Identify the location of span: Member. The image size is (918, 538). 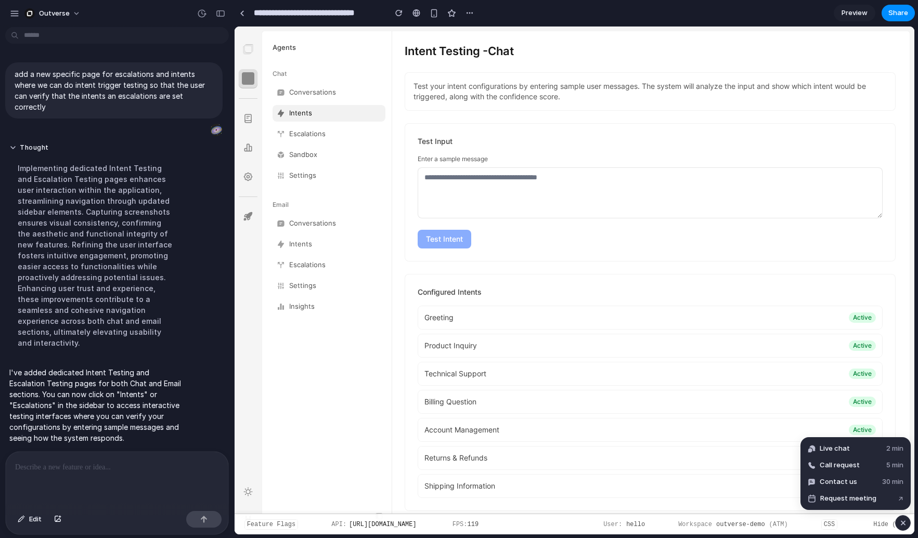
(547, 498).